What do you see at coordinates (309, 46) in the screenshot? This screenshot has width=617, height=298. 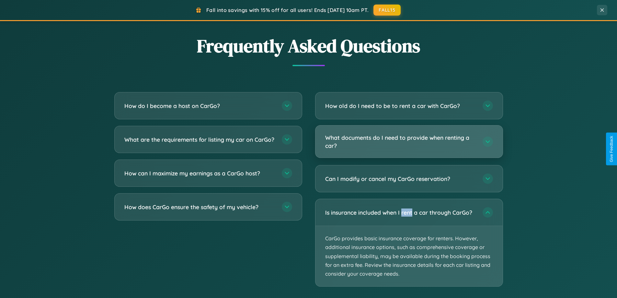 I see `h2: Frequently Asked Questions` at bounding box center [309, 46].